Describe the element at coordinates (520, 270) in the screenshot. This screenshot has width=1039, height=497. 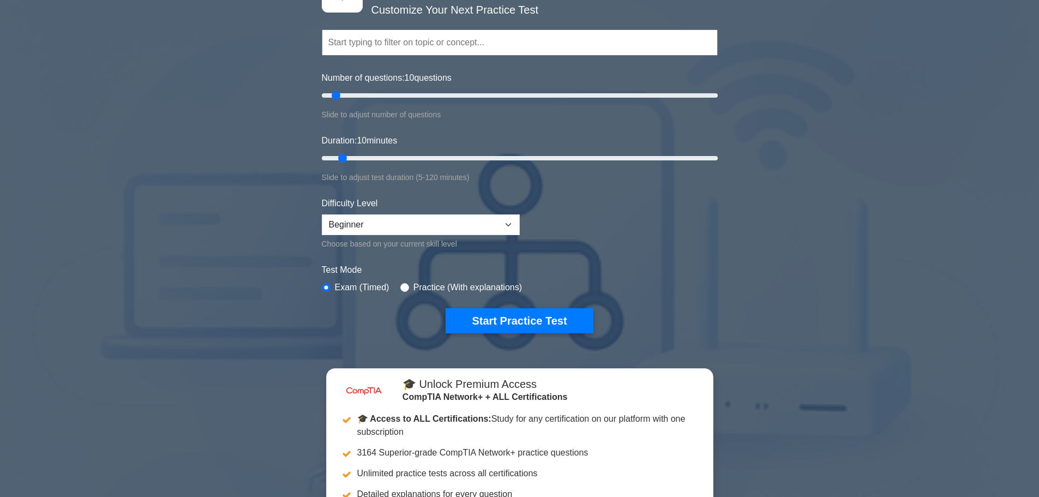
I see `label: Test Mode` at that location.